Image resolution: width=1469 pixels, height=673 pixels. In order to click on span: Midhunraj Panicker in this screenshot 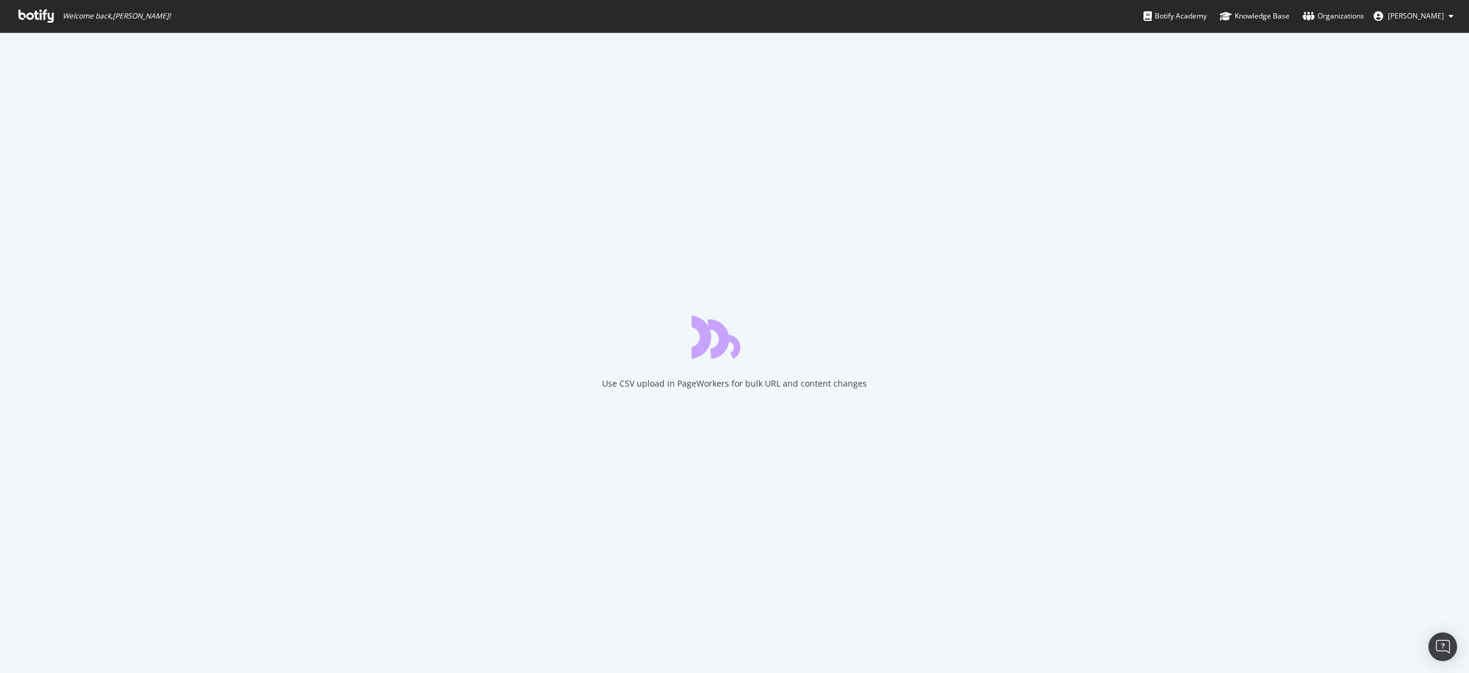, I will do `click(1416, 16)`.